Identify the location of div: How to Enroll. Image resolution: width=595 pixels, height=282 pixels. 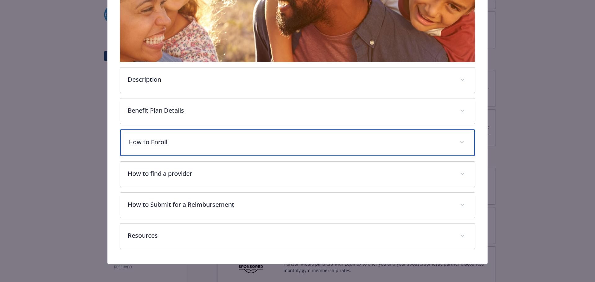
(298, 143).